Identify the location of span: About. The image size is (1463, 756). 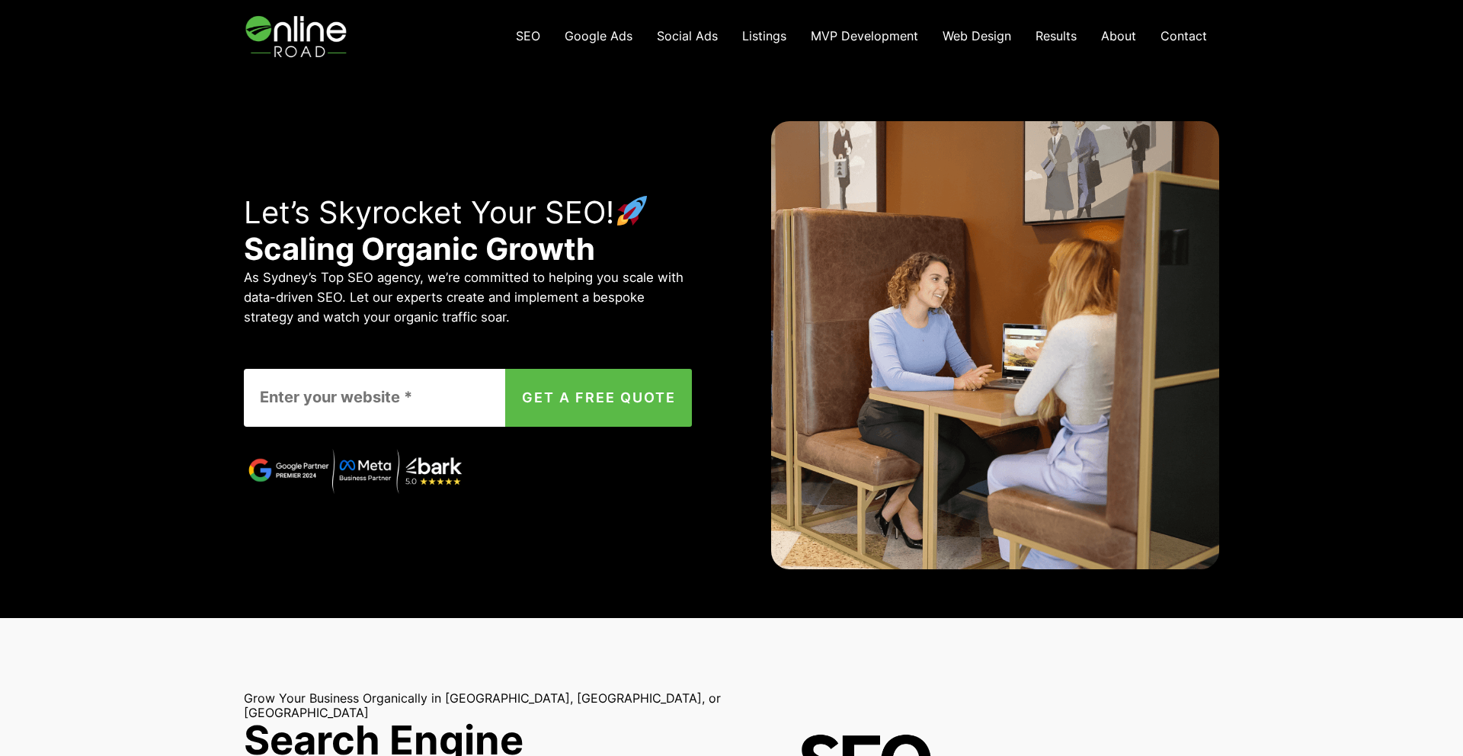
(1119, 36).